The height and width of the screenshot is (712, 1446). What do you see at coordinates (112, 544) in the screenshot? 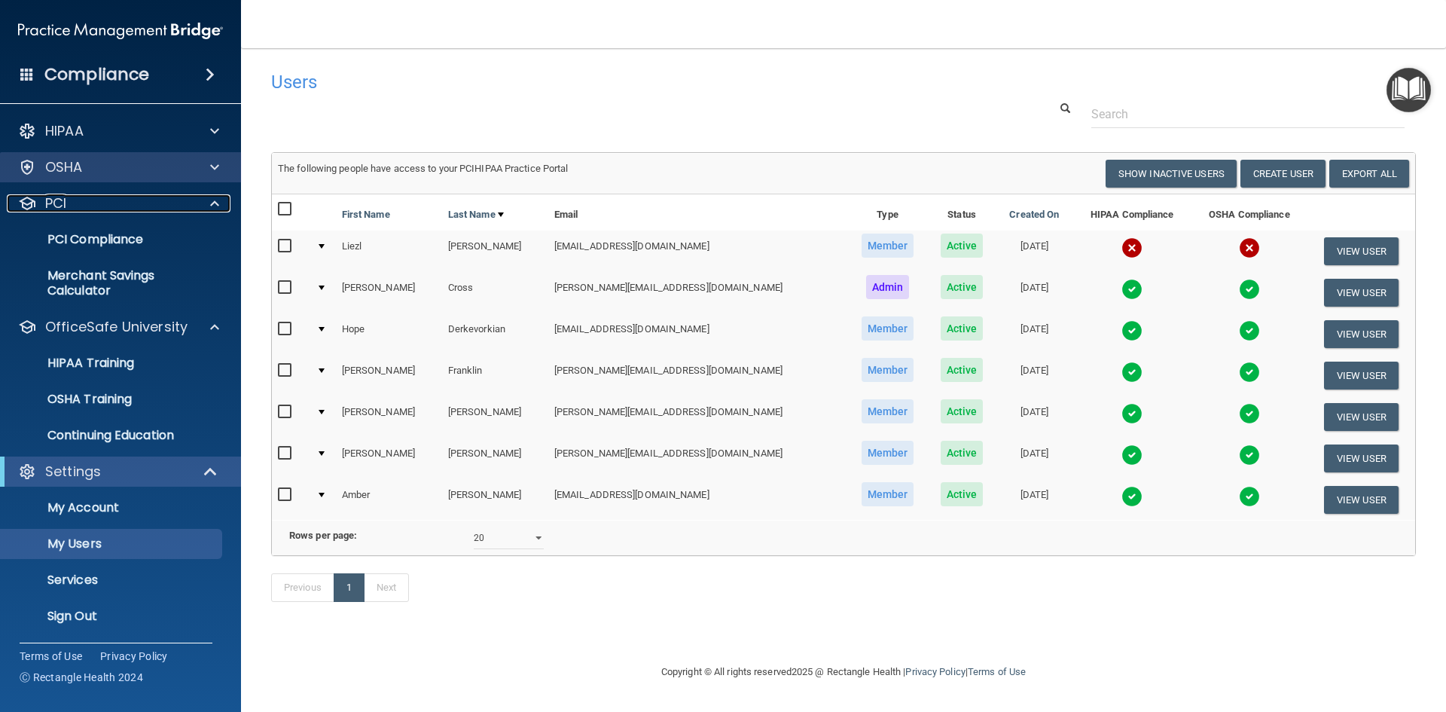
I see `p: My Users` at bounding box center [112, 544].